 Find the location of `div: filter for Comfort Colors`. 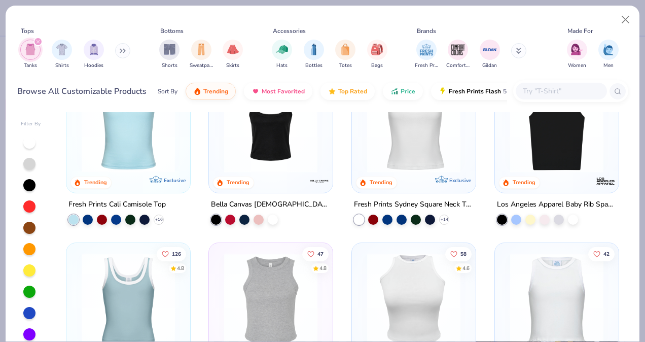

div: filter for Comfort Colors is located at coordinates (458, 54).